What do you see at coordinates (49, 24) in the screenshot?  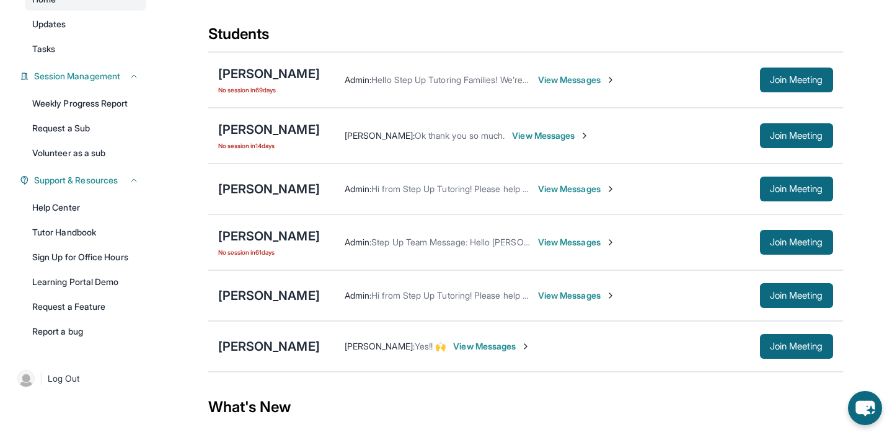 I see `span: Updates` at bounding box center [49, 24].